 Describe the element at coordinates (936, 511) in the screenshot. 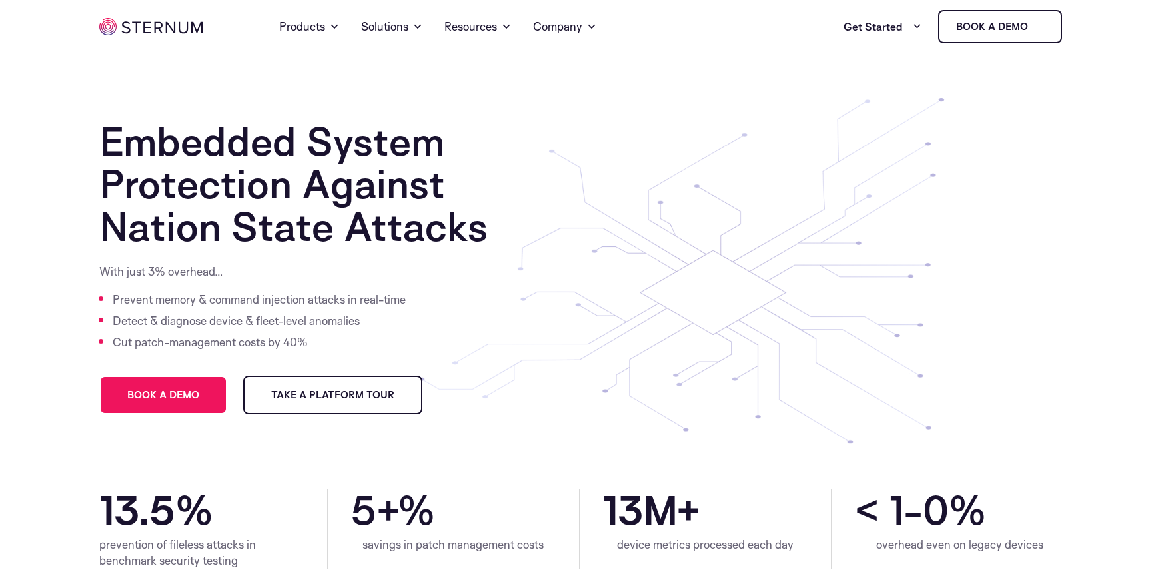

I see `span: 0` at that location.